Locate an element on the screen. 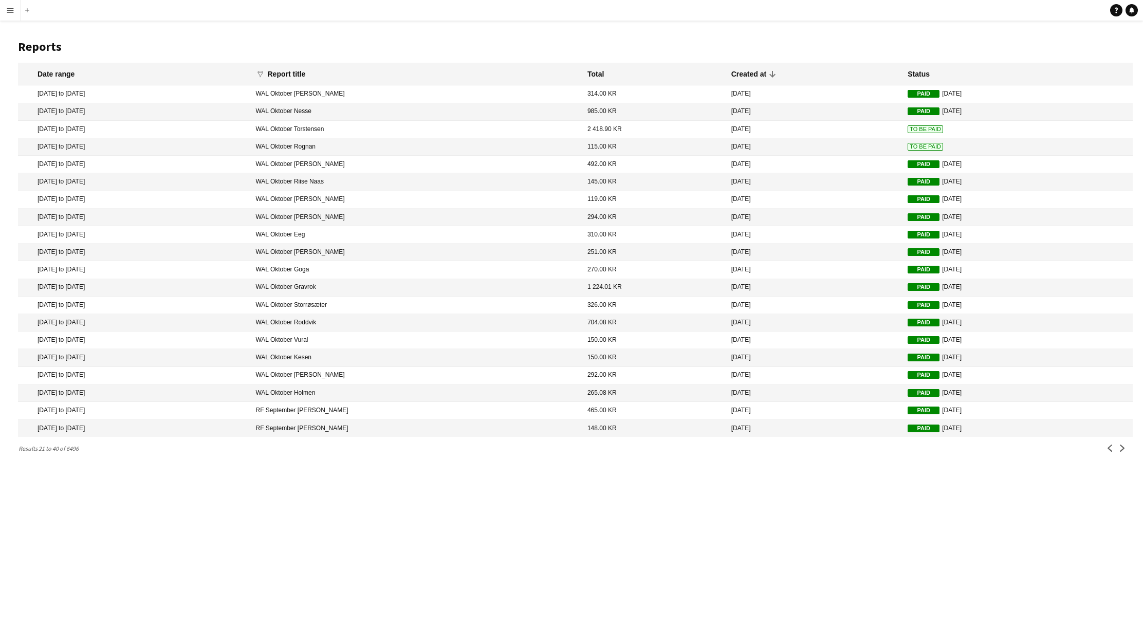 This screenshot has width=1143, height=625. mat-cell: 2 418.90 KR is located at coordinates (654, 130).